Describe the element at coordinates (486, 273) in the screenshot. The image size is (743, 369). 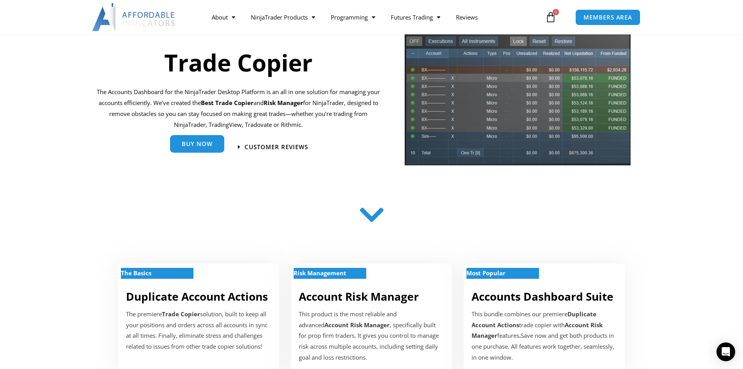
I see `strong: Most Popular` at that location.